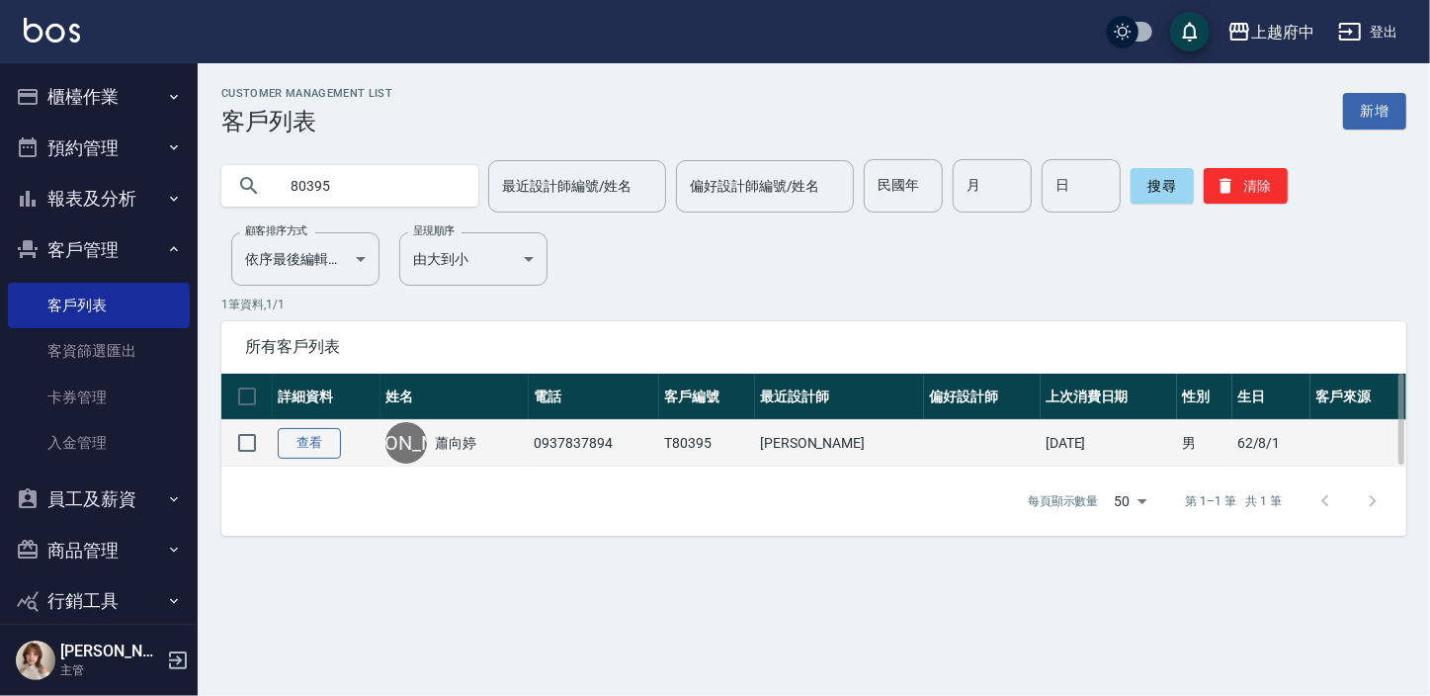 The height and width of the screenshot is (696, 1430). What do you see at coordinates (99, 601) in the screenshot?
I see `button: 行銷工具` at bounding box center [99, 601].